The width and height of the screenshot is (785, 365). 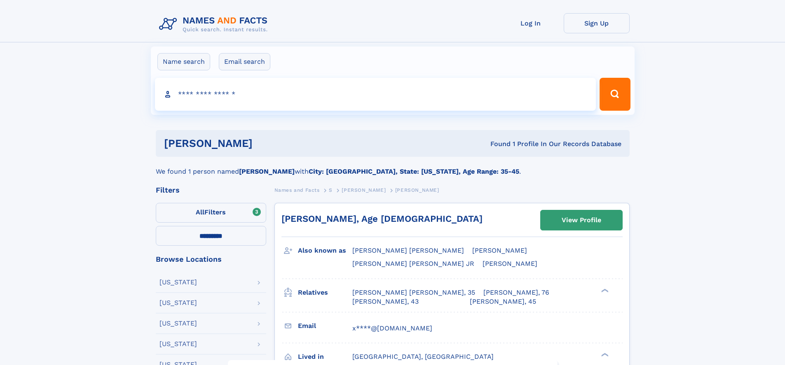 What do you see at coordinates (596, 23) in the screenshot?
I see `a: Sign Up` at bounding box center [596, 23].